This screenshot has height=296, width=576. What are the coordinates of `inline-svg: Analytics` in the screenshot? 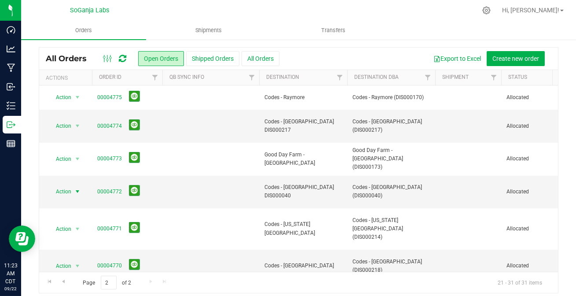 It's located at (11, 49).